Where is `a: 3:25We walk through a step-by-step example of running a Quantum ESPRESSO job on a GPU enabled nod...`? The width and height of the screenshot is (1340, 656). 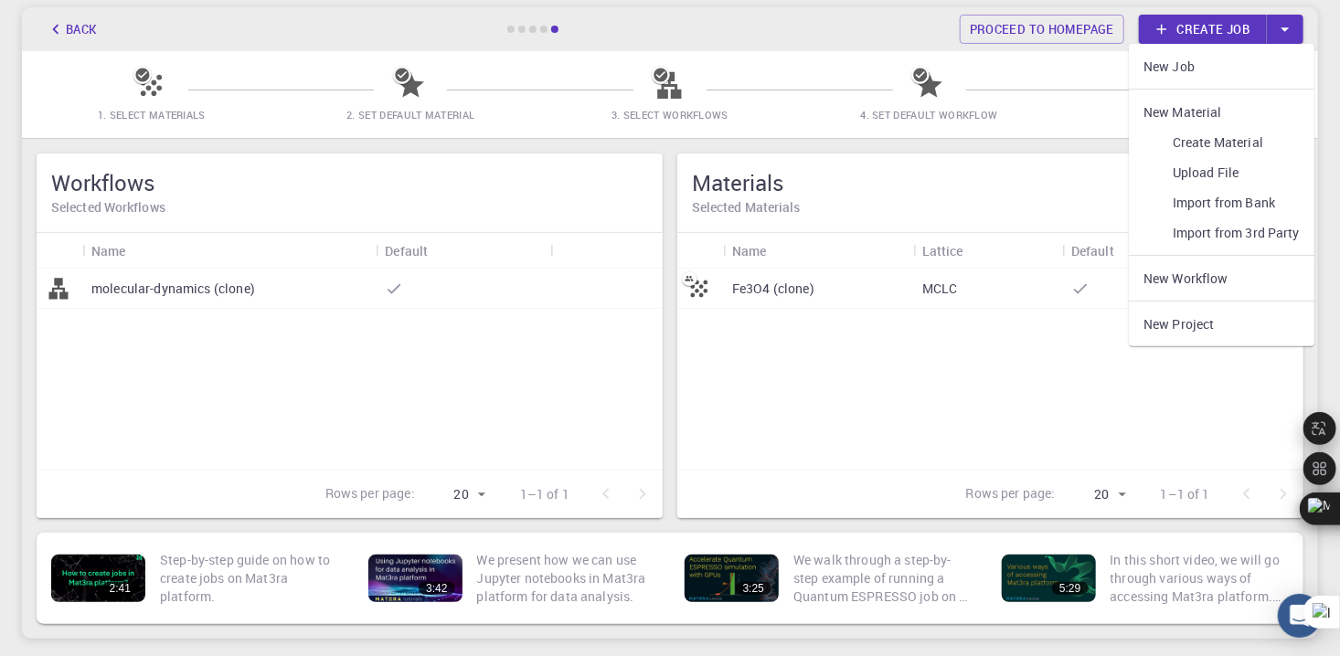
a: 3:25We walk through a step-by-step example of running a Quantum ESPRESSO job on a GPU enabled nod... is located at coordinates (828, 579).